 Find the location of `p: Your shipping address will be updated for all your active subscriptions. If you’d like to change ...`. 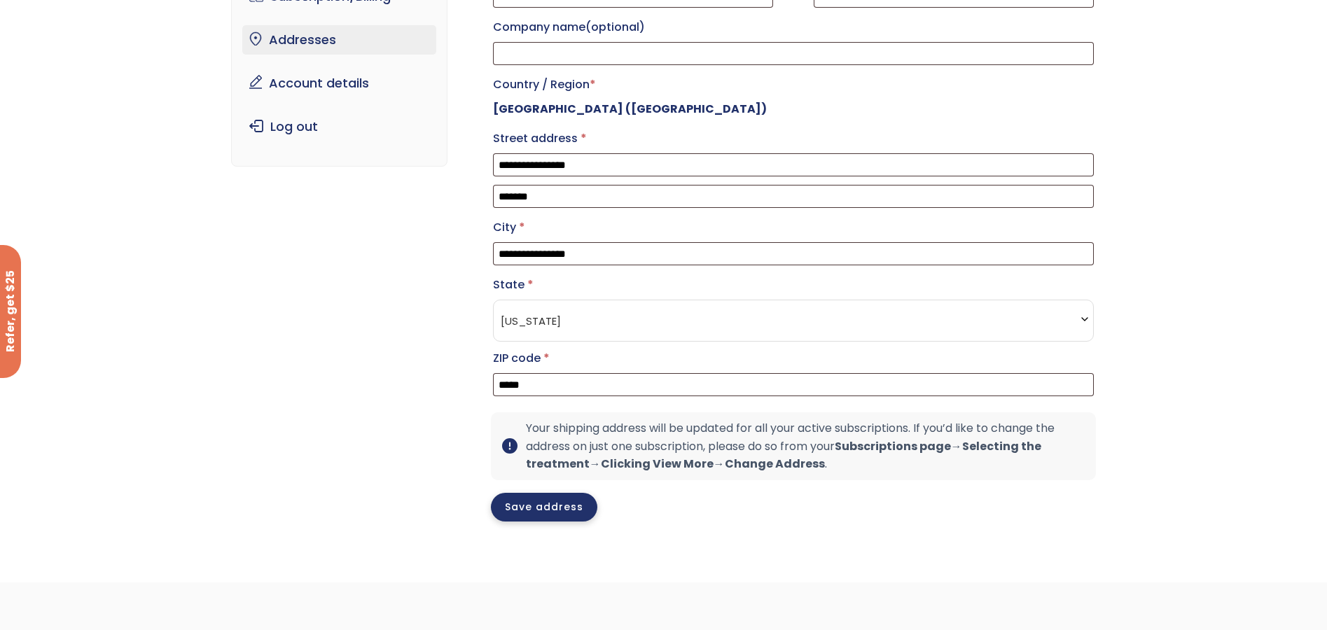

p: Your shipping address will be updated for all your active subscriptions. If you’d like to change ... is located at coordinates (805, 446).